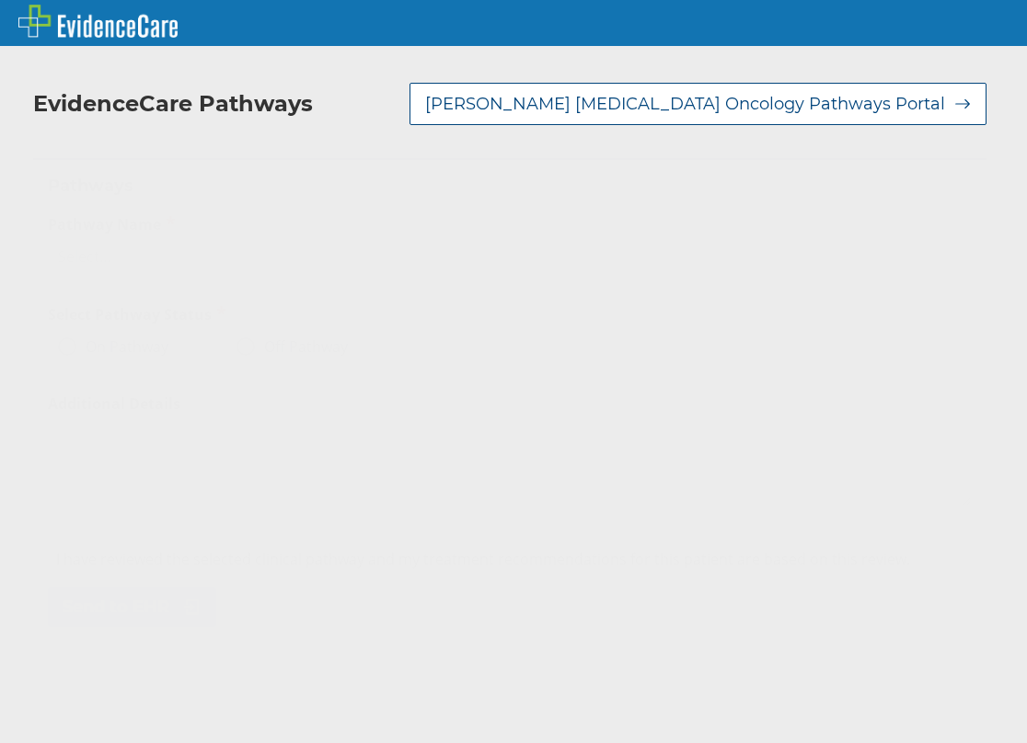  Describe the element at coordinates (98, 21) in the screenshot. I see `img: EvidenceCare` at that location.